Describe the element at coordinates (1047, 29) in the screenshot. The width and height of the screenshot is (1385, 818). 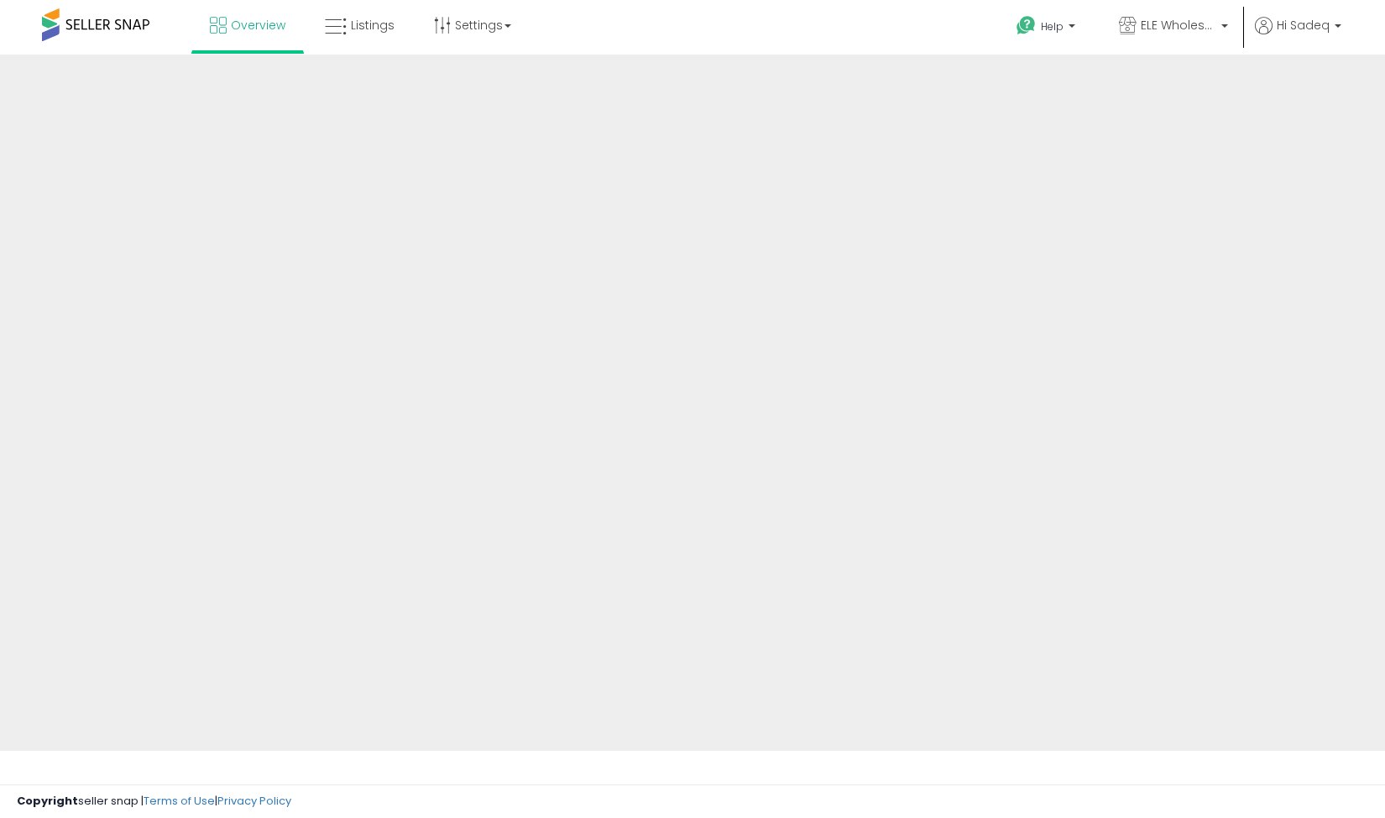
I see `a: Help` at that location.